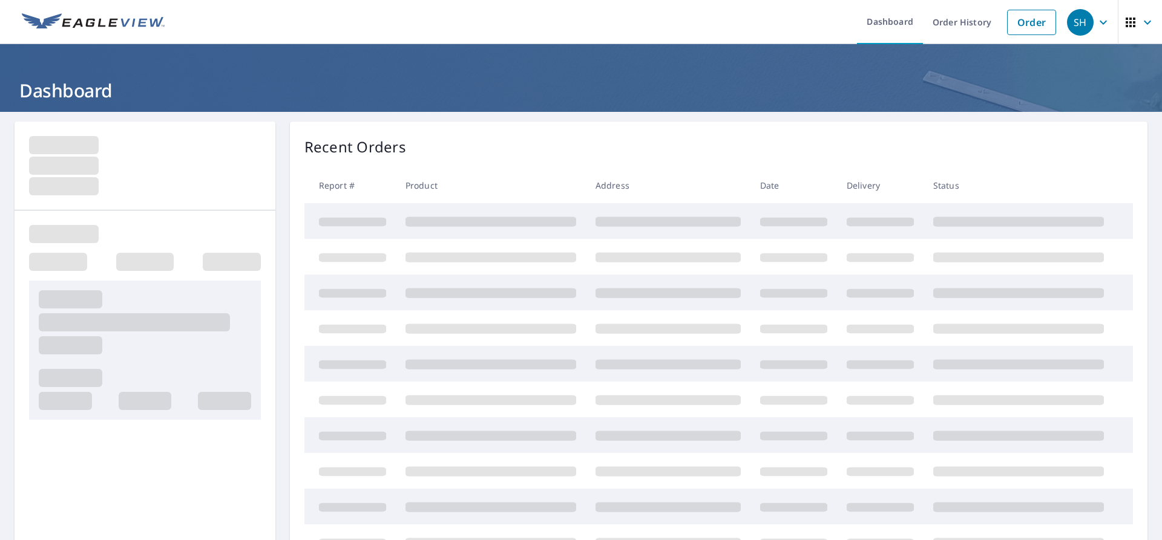 Image resolution: width=1162 pixels, height=540 pixels. I want to click on a: Order, so click(1031, 22).